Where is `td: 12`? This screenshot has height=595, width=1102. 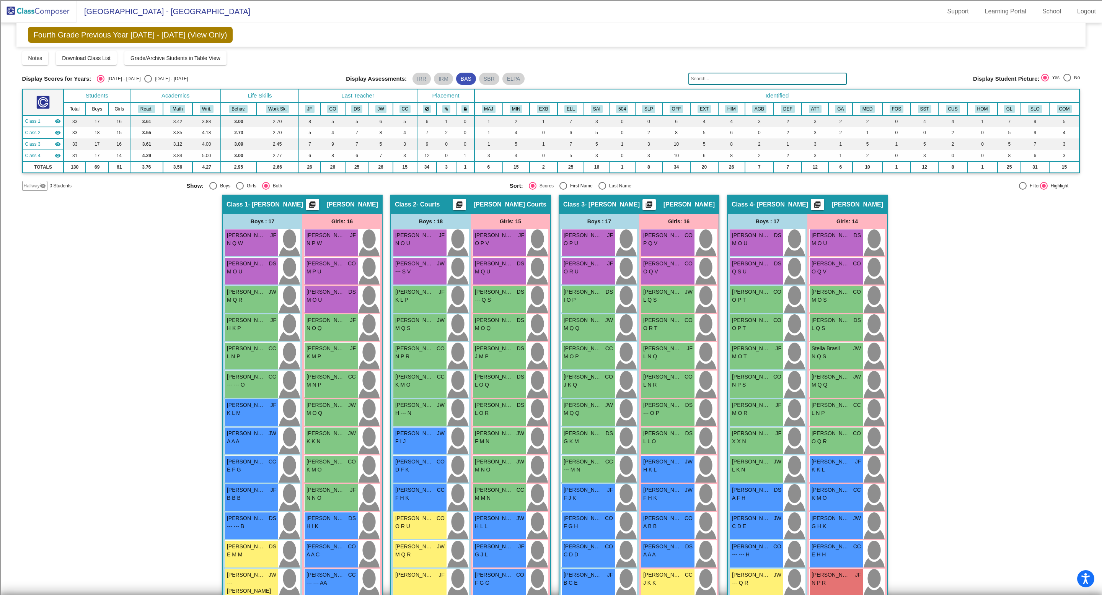 td: 12 is located at coordinates (924, 167).